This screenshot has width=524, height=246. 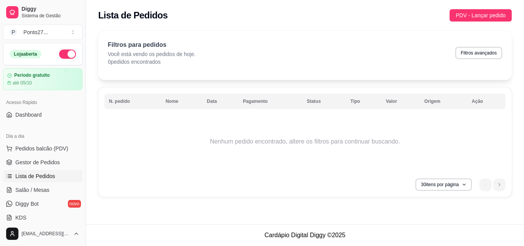 What do you see at coordinates (43, 115) in the screenshot?
I see `a: Dashboard` at bounding box center [43, 115].